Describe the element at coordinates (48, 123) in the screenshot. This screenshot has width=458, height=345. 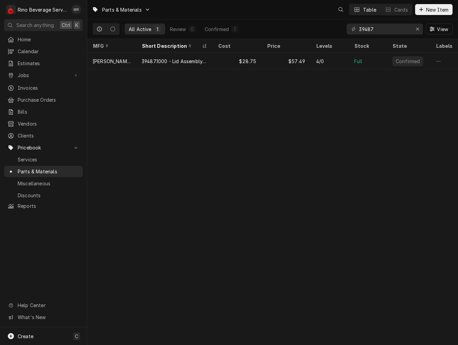
I see `span: Vendors` at that location.